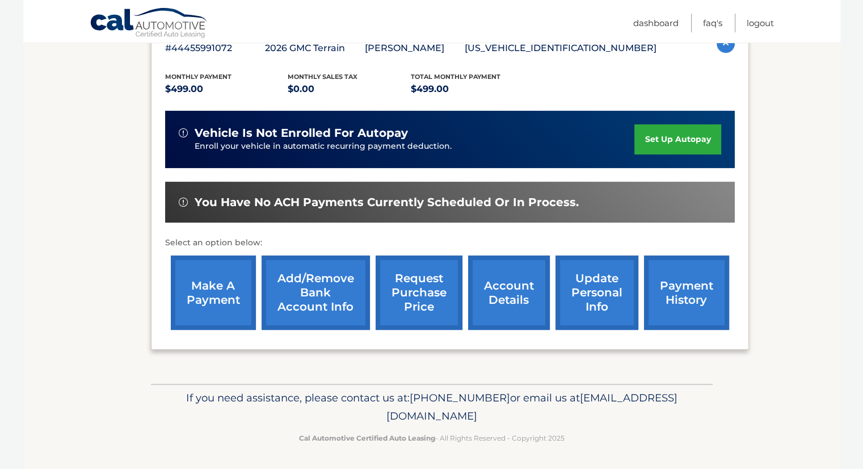  I want to click on a: account details, so click(509, 292).